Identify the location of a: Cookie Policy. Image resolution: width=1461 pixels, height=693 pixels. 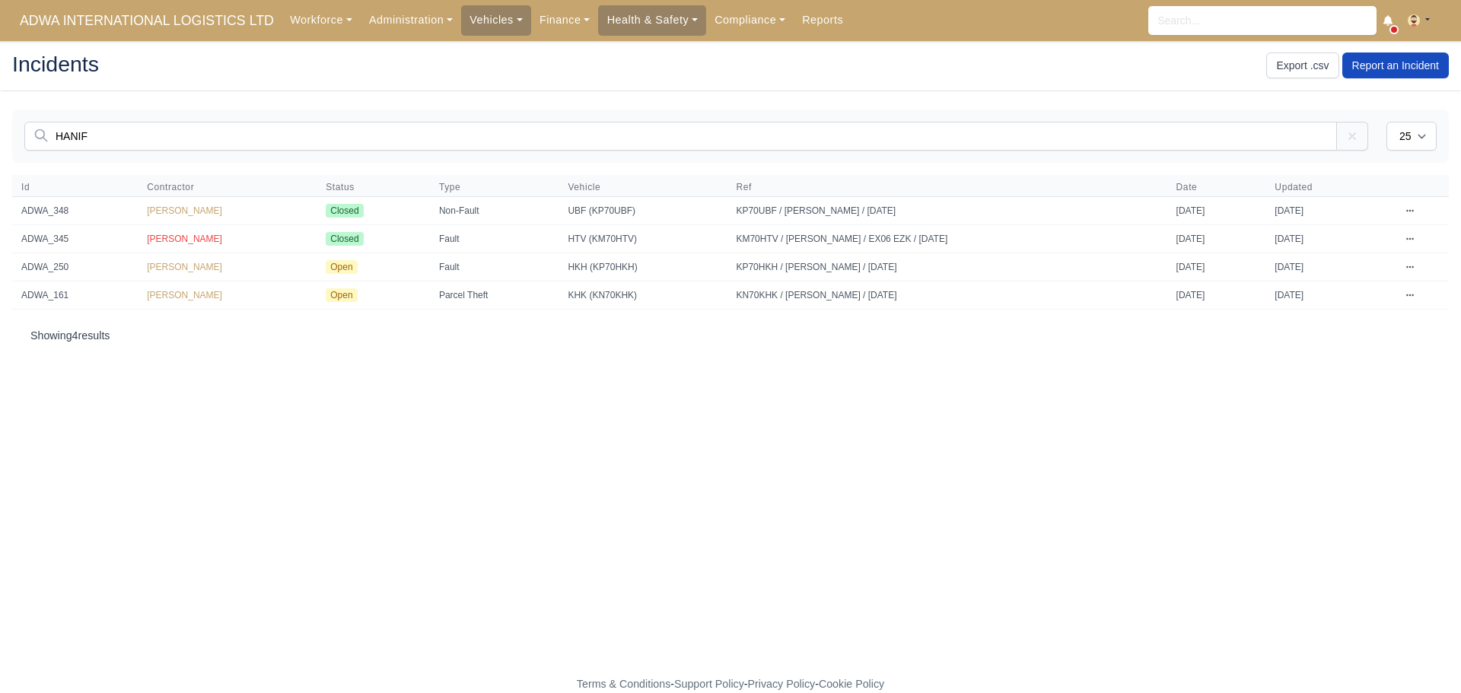
(851, 684).